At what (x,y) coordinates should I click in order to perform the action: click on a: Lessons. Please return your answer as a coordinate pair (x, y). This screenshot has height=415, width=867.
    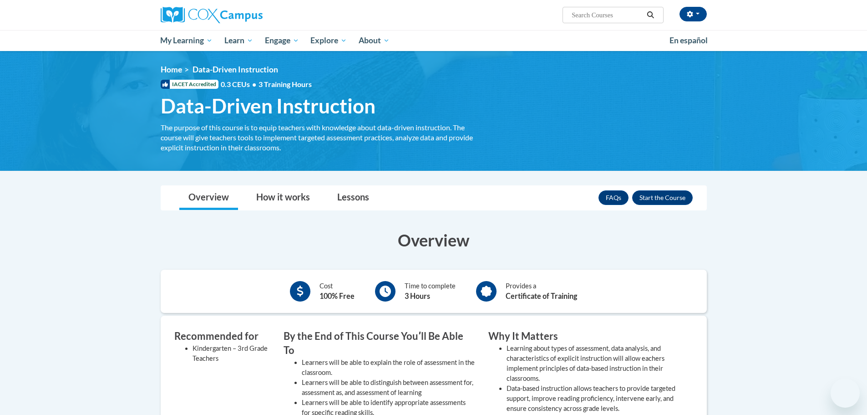
    Looking at the image, I should click on (353, 197).